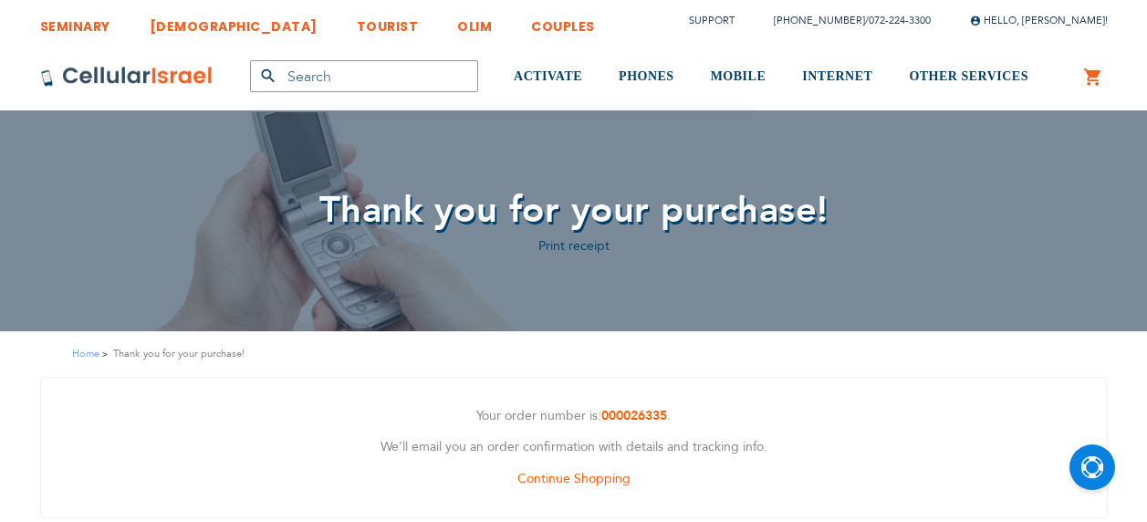 The height and width of the screenshot is (522, 1147). What do you see at coordinates (86, 353) in the screenshot?
I see `a: Home` at bounding box center [86, 353].